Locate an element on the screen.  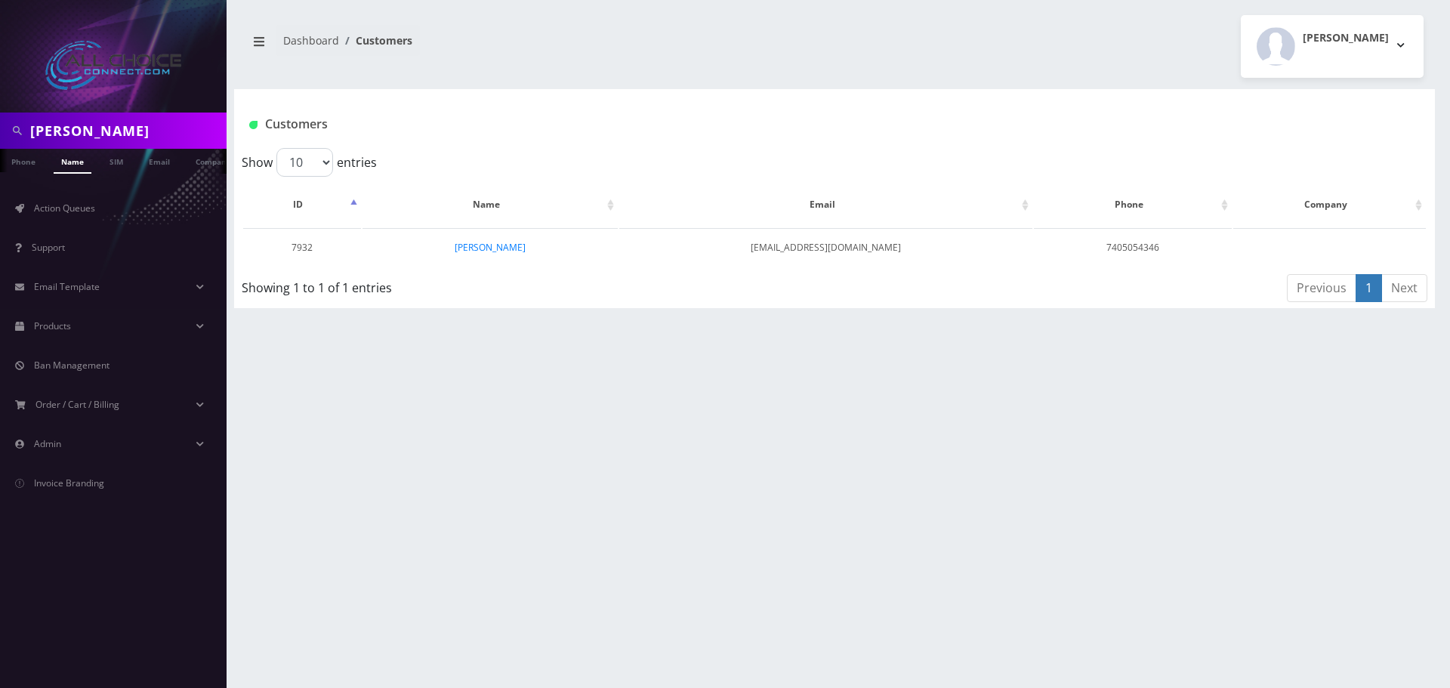
span: Email Template is located at coordinates (66, 286).